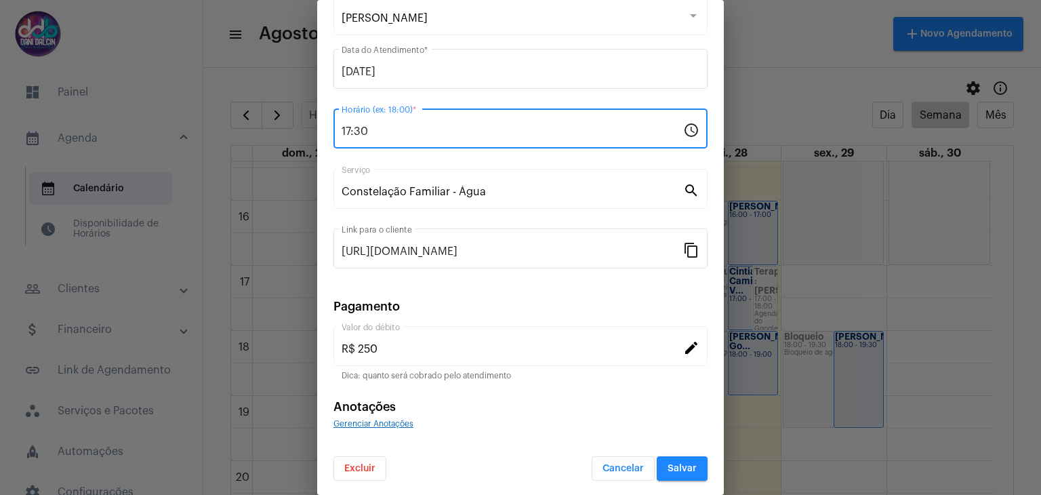  I want to click on button: Cancelar, so click(623, 468).